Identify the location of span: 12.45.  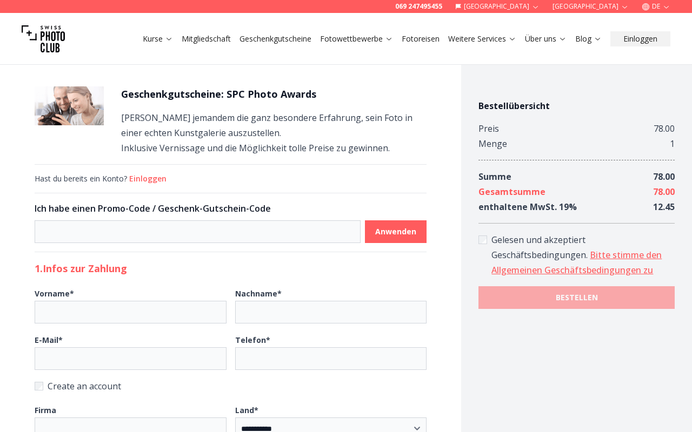
(663, 207).